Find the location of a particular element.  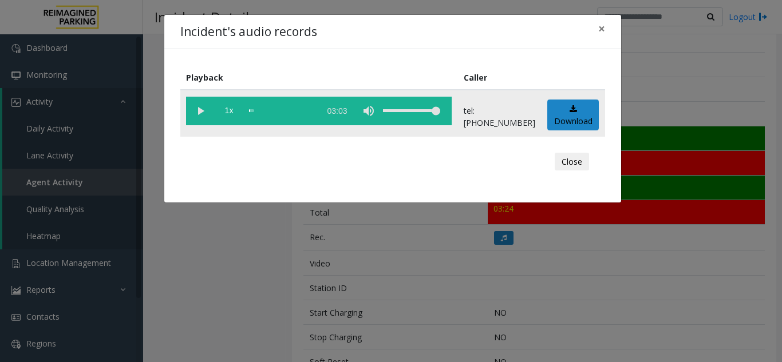

a: Download is located at coordinates (573, 115).